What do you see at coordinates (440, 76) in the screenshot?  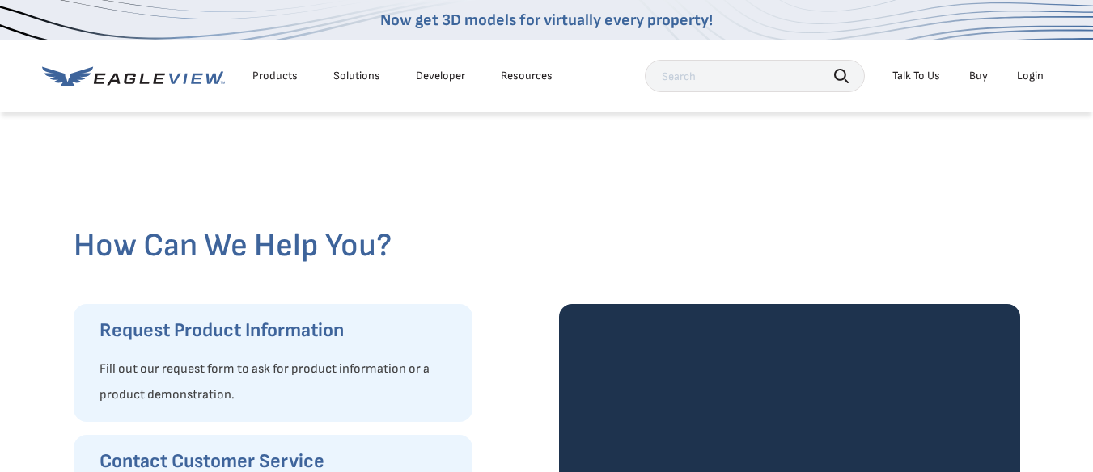 I see `a: Developer` at bounding box center [440, 76].